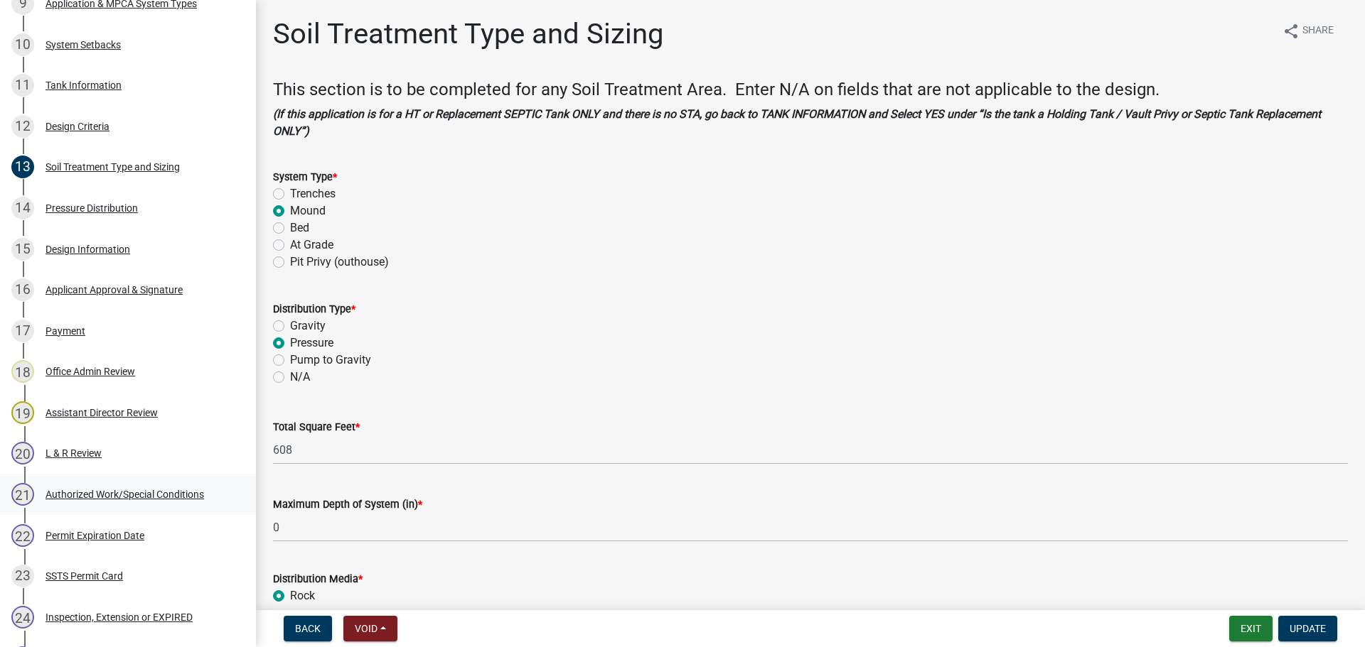 The image size is (1365, 647). Describe the element at coordinates (83, 85) in the screenshot. I see `div: Tank Information` at that location.